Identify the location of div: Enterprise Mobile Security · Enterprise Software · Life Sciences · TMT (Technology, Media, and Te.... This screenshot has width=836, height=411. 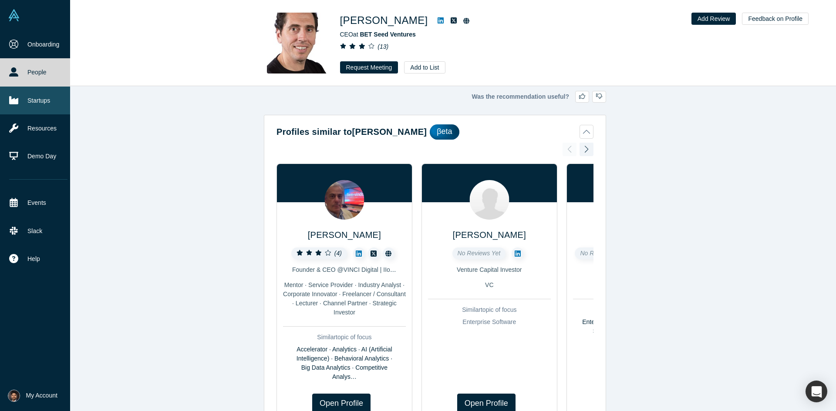
(634, 336).